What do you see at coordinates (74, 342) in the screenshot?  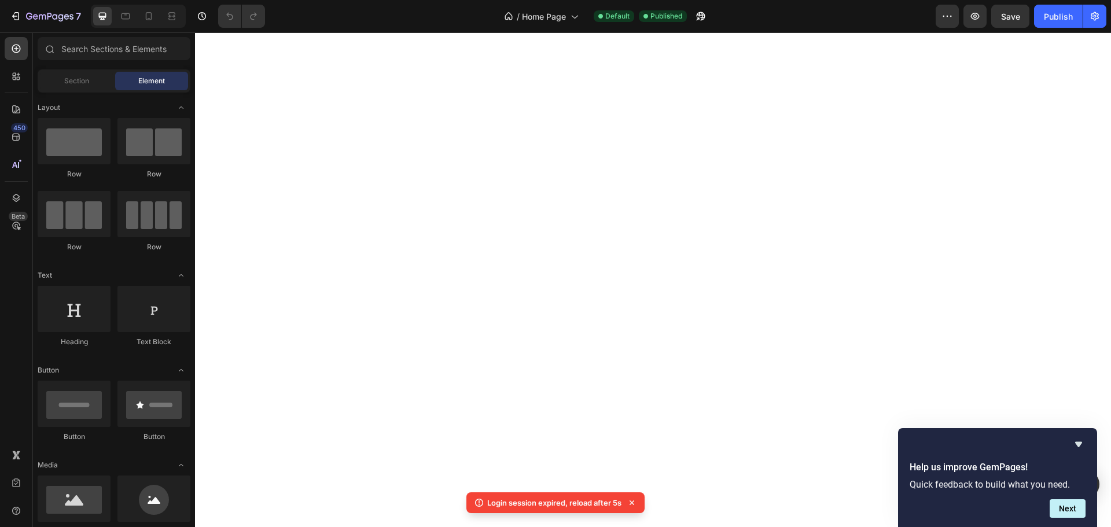 I see `div: Heading` at bounding box center [74, 342].